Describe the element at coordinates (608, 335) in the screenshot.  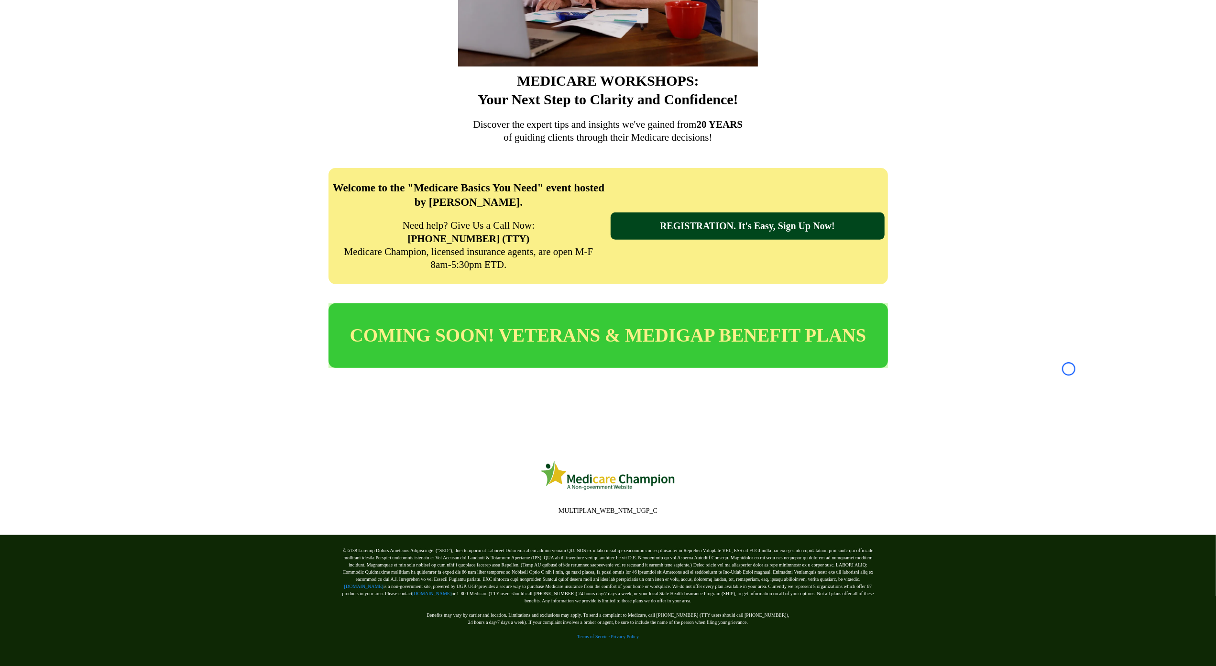
I see `span: COMING SOON! VETERANS & MEDIGAP BENEFIT PLANS` at that location.